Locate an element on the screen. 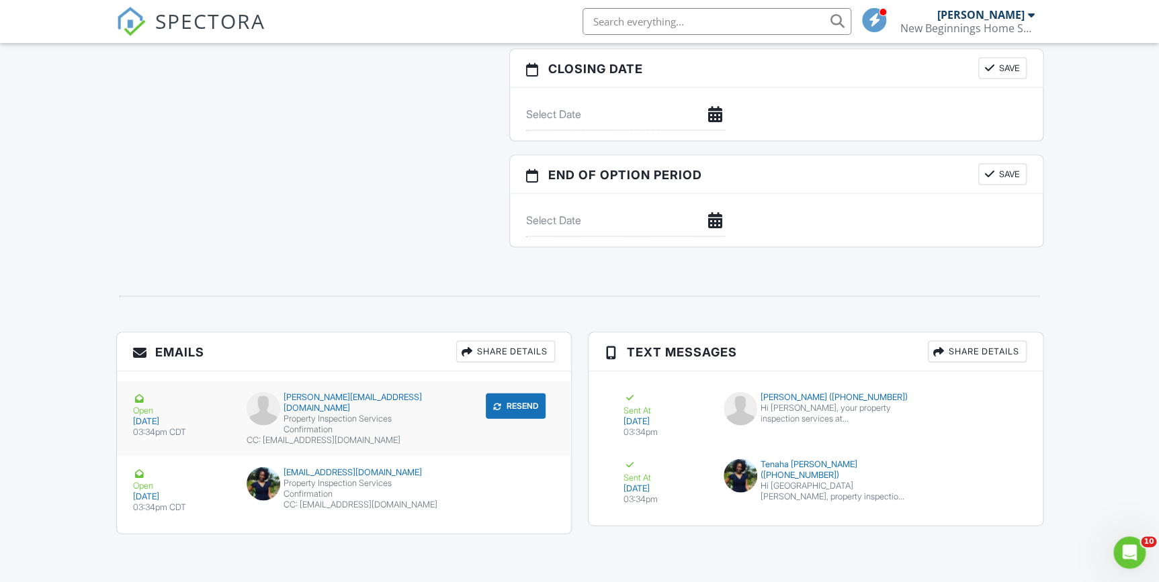 This screenshot has width=1159, height=582. h3: Emails is located at coordinates (344, 351).